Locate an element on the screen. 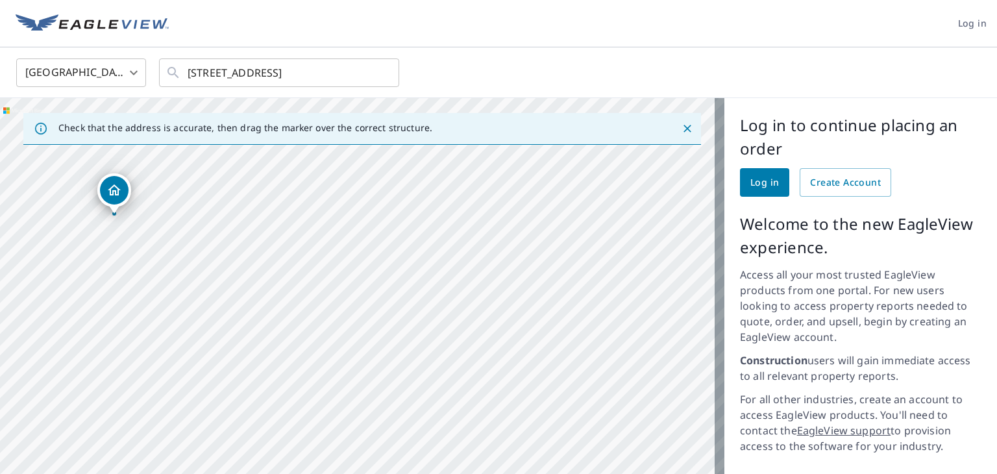  button: Close is located at coordinates (687, 129).